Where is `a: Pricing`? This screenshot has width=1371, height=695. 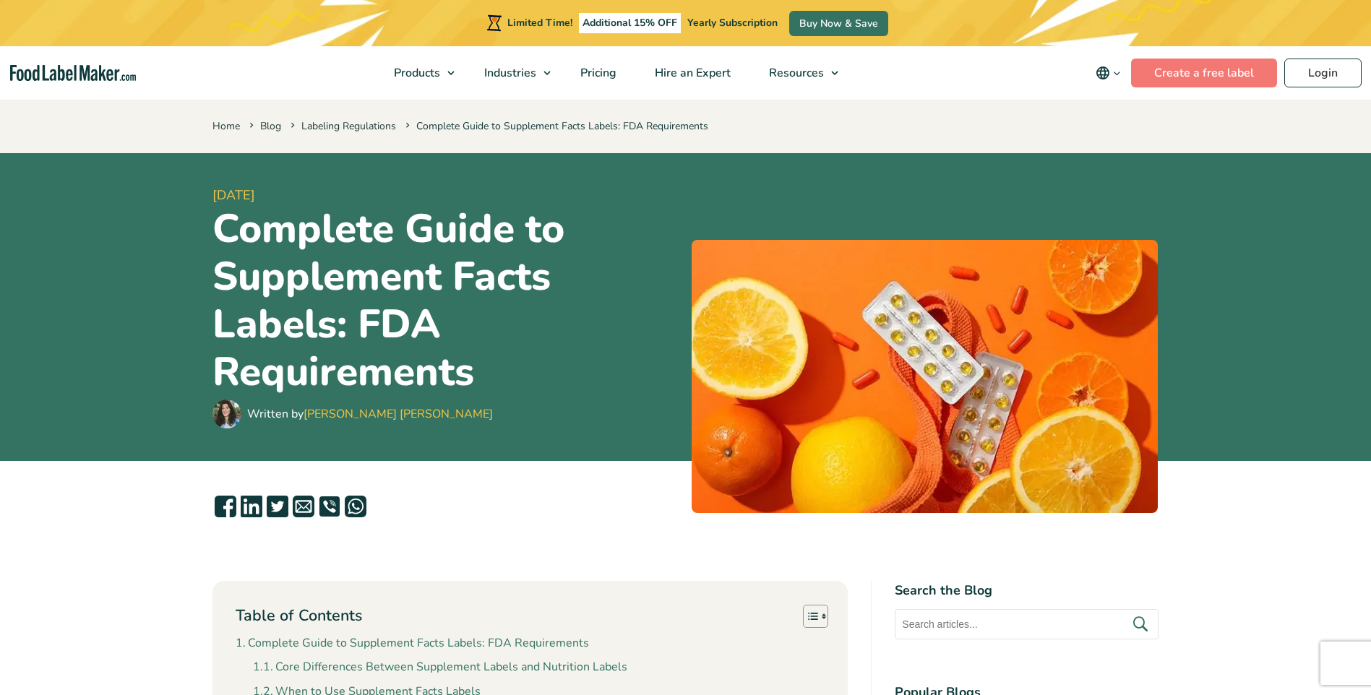
a: Pricing is located at coordinates (597, 73).